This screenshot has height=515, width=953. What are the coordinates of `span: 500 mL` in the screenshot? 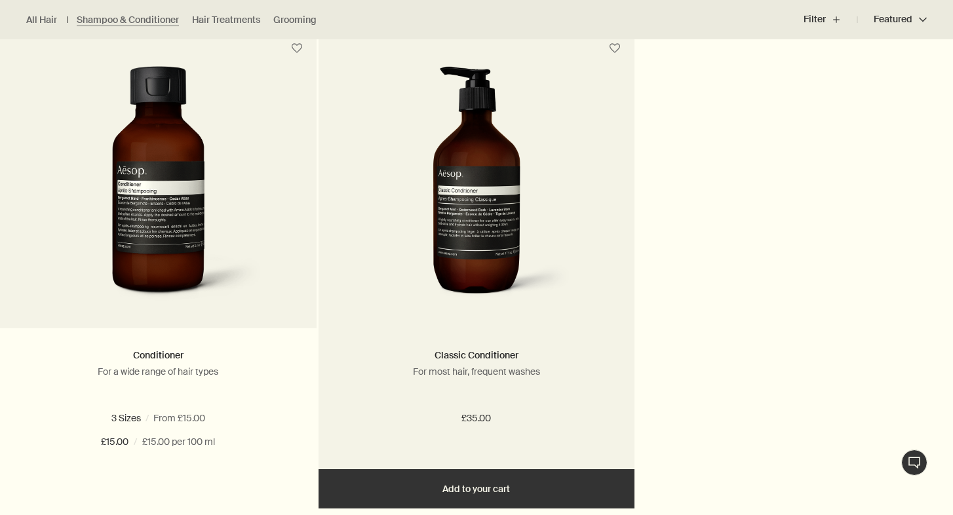 It's located at (152, 418).